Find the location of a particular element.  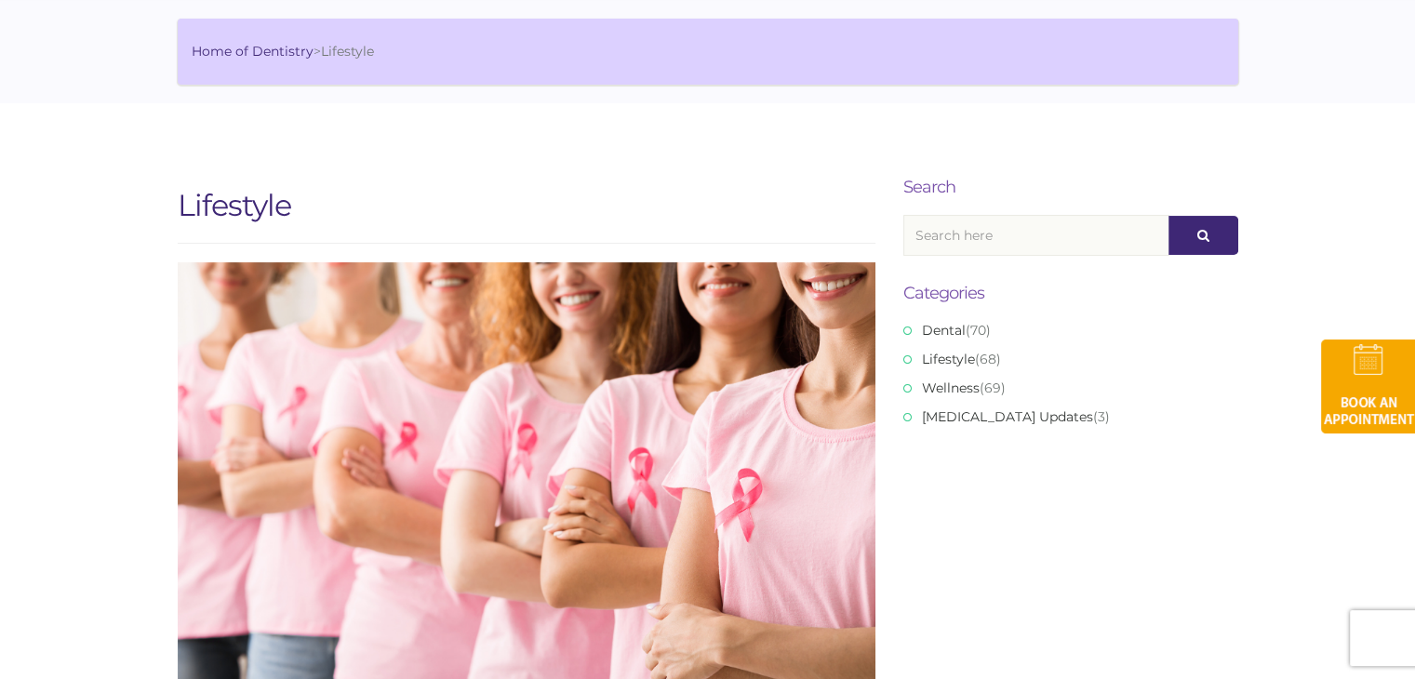

h3: Search is located at coordinates (1071, 187).